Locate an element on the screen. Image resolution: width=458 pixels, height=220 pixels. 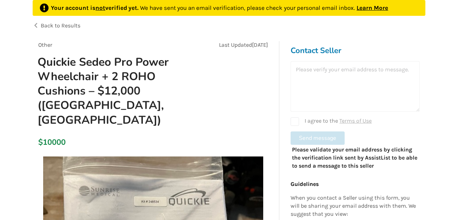
a: Learn More is located at coordinates (372, 8).